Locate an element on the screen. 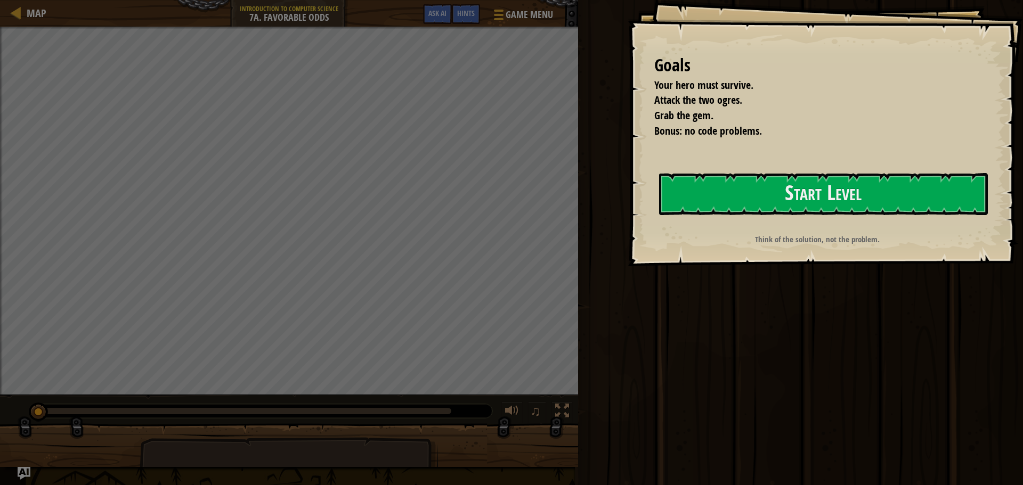  span: Ask AI is located at coordinates (438, 13).